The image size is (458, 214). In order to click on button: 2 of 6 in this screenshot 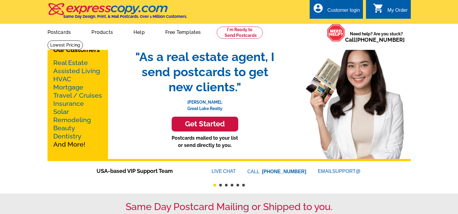, I will do `click(220, 185)`.